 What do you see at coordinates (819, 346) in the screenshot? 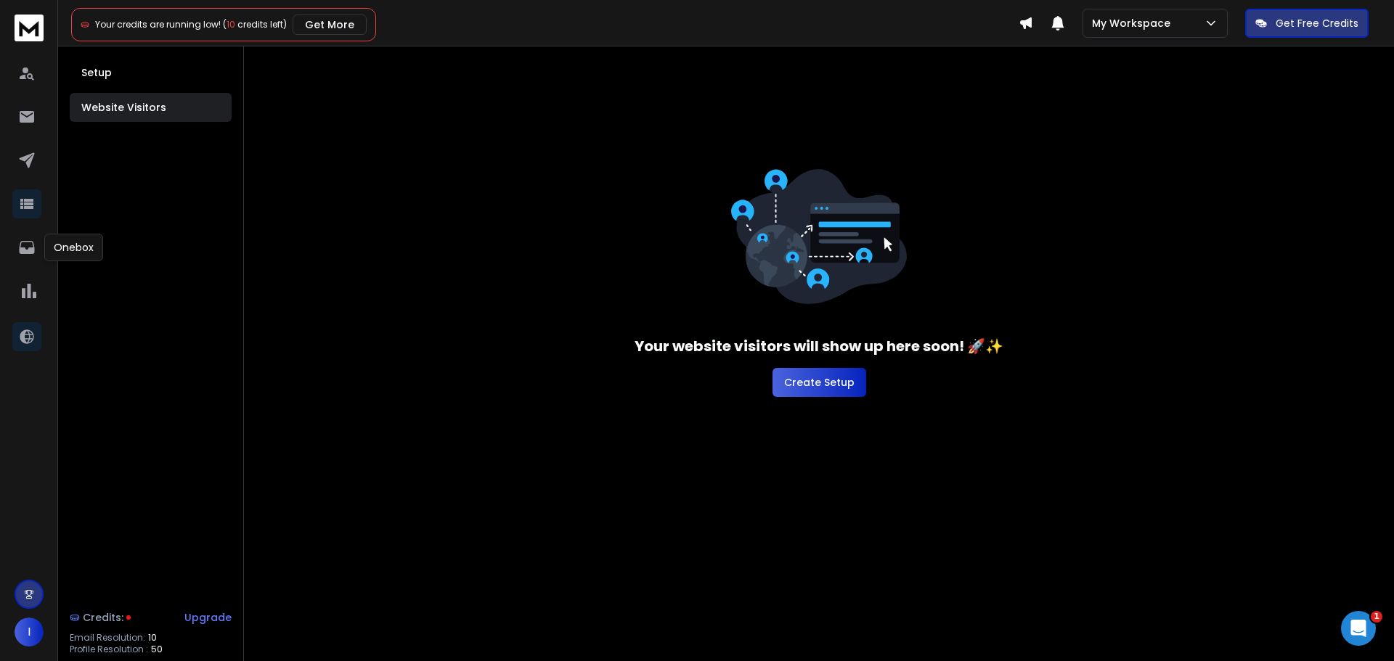
I see `h3: Your website visitors will show up here soon! 🚀✨` at bounding box center [819, 346].